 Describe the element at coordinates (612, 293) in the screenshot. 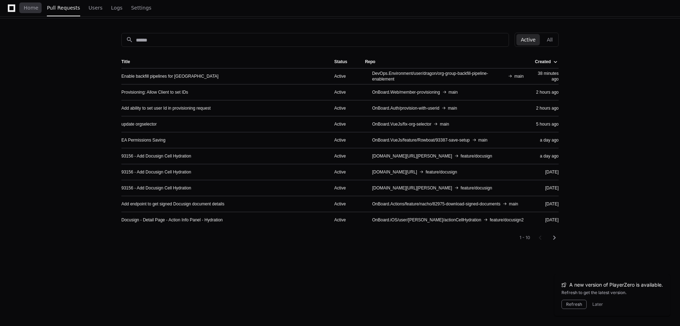

I see `div: Refresh to get the latest version.` at that location.